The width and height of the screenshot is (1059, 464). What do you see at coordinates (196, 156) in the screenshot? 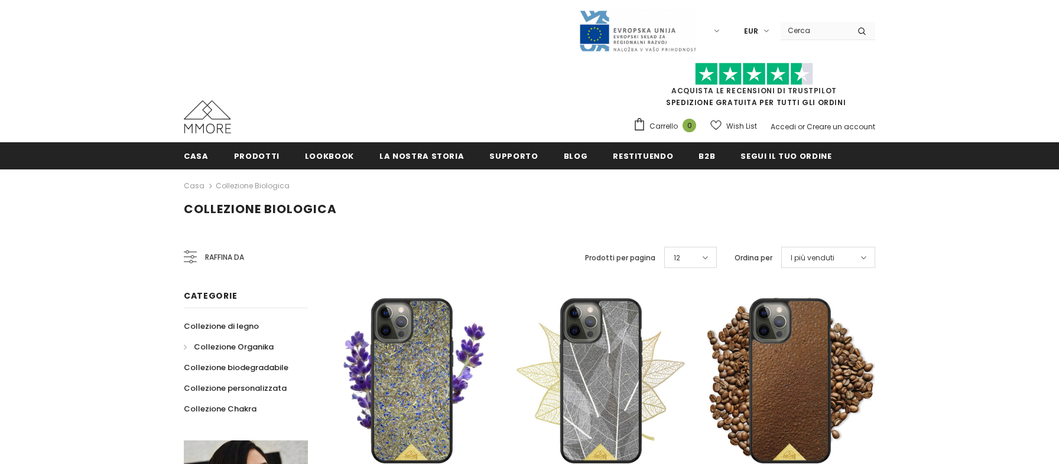
I see `span: Casa` at bounding box center [196, 156].